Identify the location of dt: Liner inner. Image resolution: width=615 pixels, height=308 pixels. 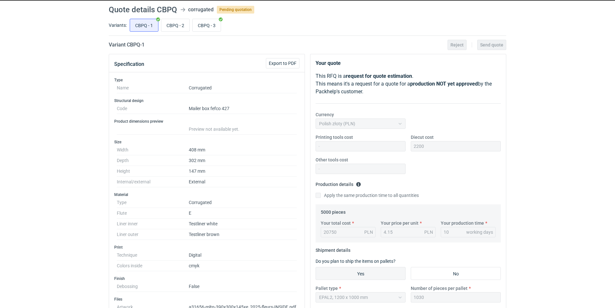
(153, 224).